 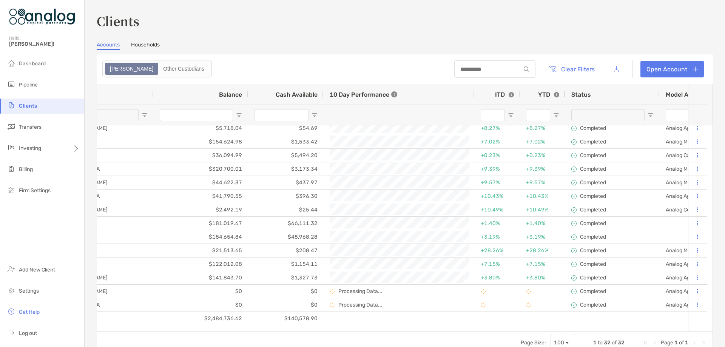 I want to click on span: Model Assigned, so click(x=688, y=94).